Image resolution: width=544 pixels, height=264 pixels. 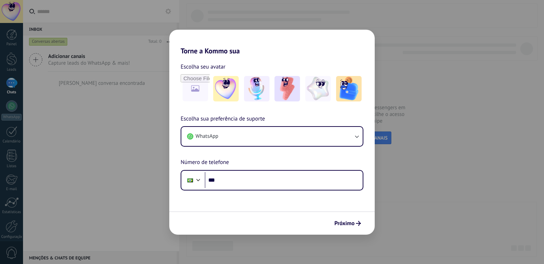 I want to click on img: -1.jpeg, so click(x=226, y=89).